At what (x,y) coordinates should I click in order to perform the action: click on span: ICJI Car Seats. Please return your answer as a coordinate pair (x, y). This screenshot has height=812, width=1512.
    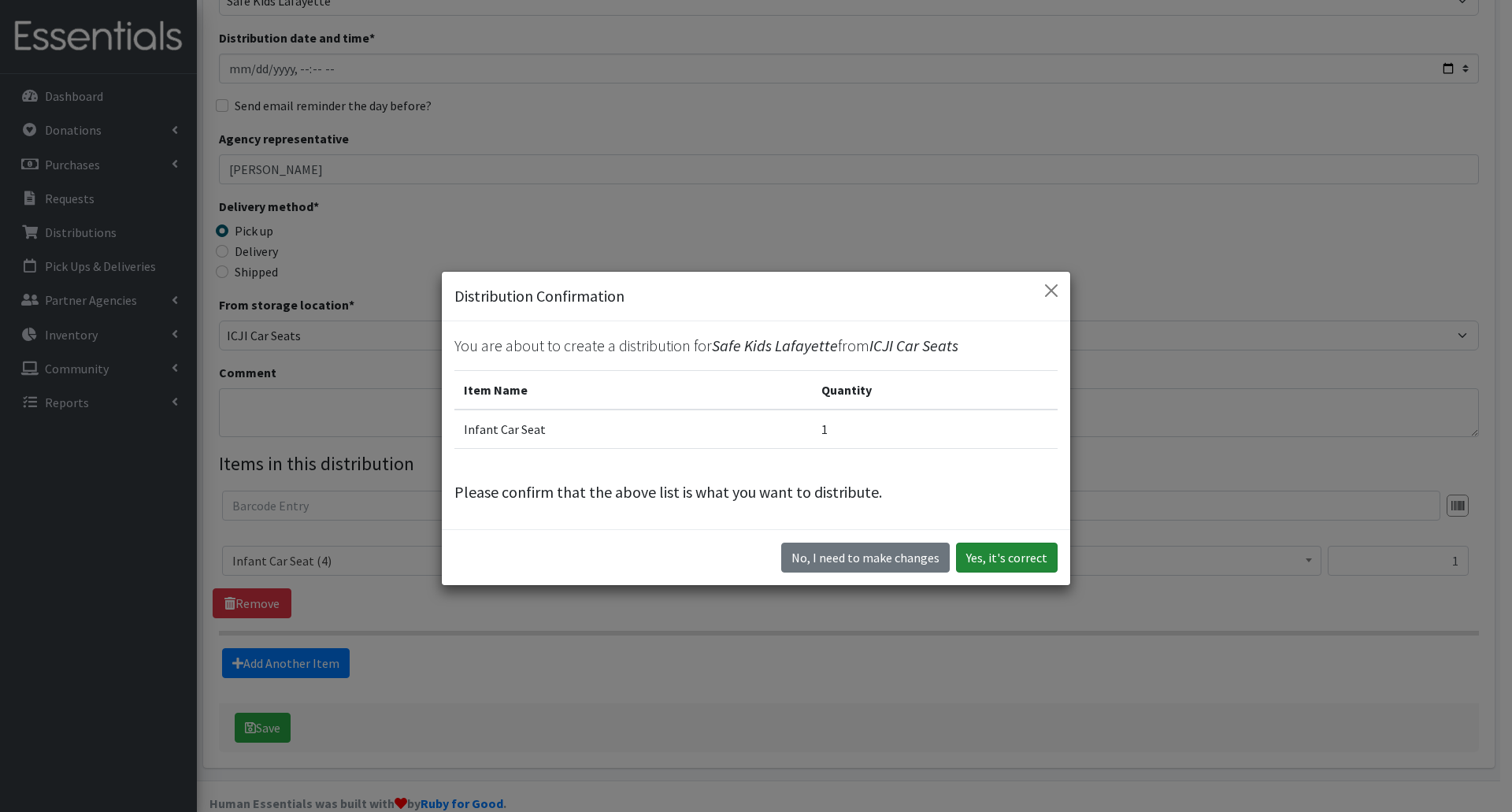
    Looking at the image, I should click on (913, 345).